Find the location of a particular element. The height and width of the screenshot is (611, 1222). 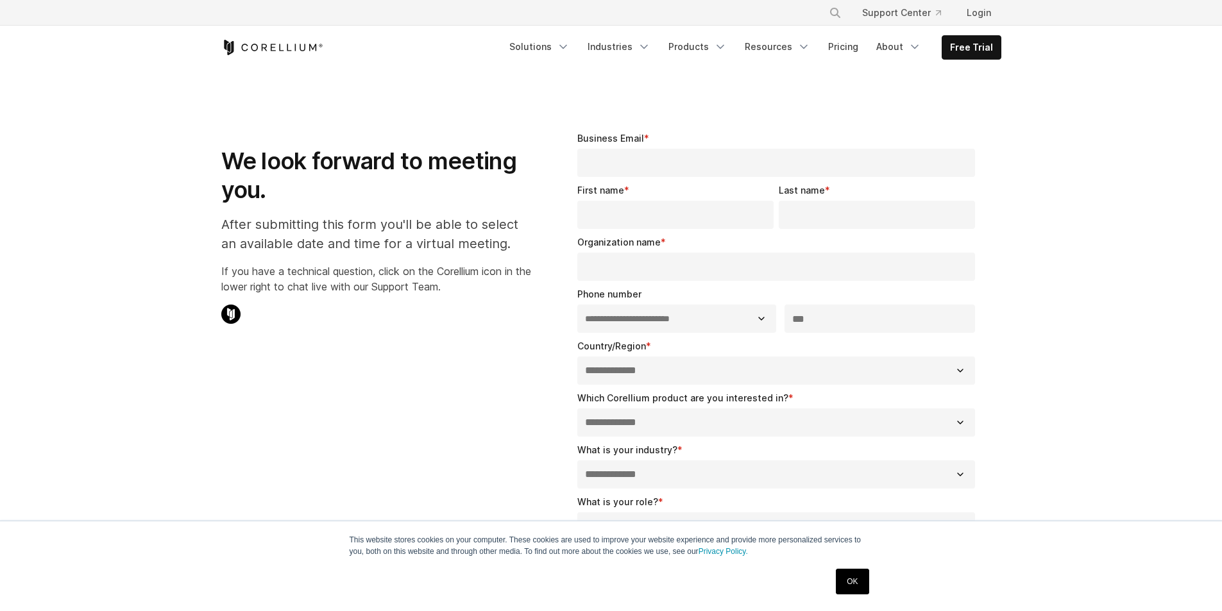

span: Phone number is located at coordinates (609, 294).